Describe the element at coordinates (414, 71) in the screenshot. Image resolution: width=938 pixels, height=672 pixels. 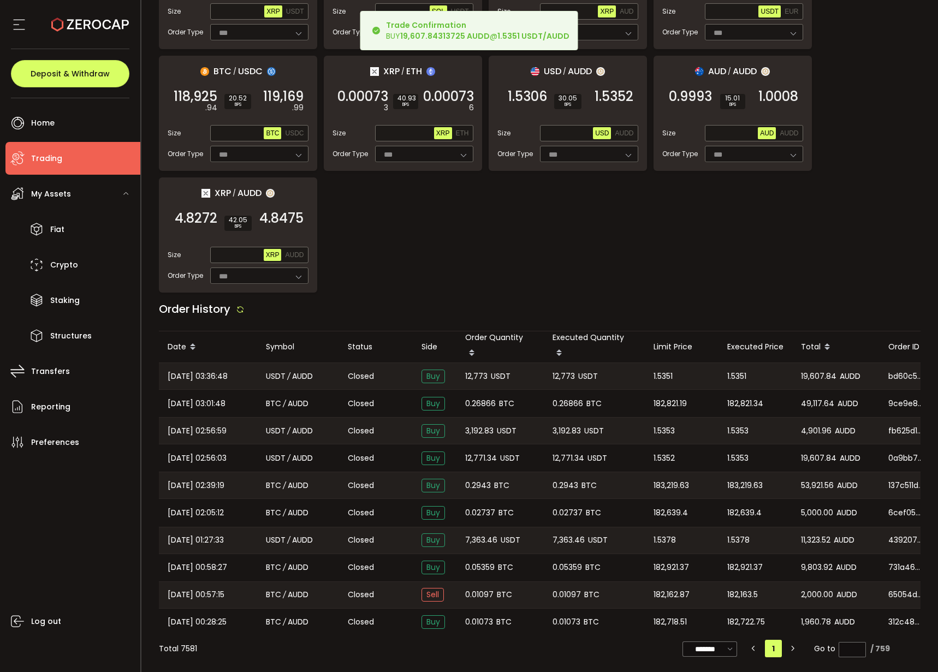
I see `span: ETH` at that location.